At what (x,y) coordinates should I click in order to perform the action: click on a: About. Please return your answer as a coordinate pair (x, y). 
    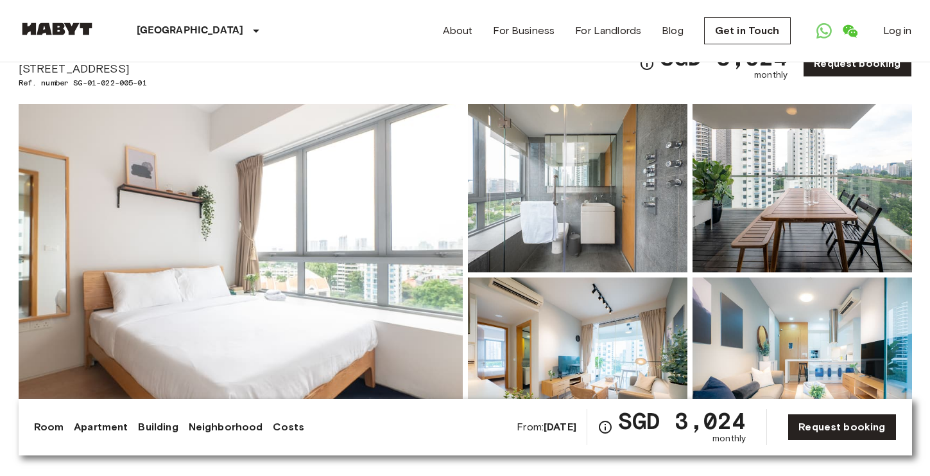
    Looking at the image, I should click on (458, 31).